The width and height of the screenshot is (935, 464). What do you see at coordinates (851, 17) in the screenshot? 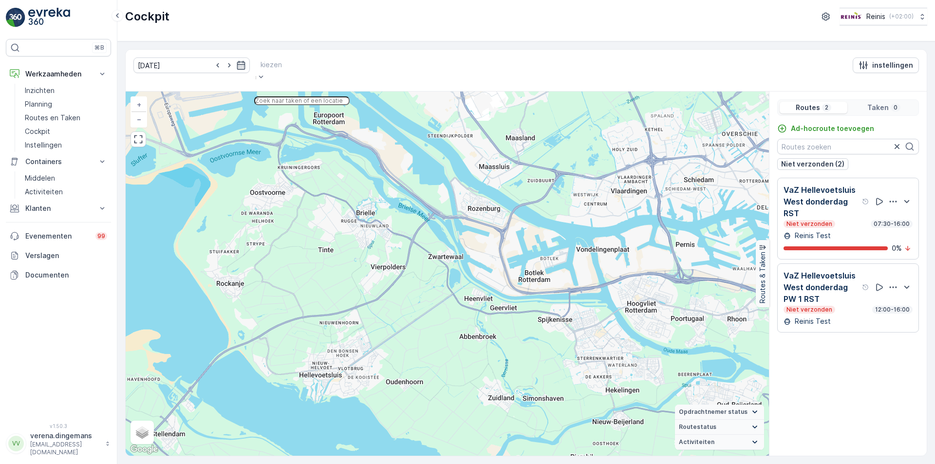
I see `img: Reinis-Logo-Vrijstaand_Tekengebied-1-copy2_aBO4n7j.png` at bounding box center [851, 17].